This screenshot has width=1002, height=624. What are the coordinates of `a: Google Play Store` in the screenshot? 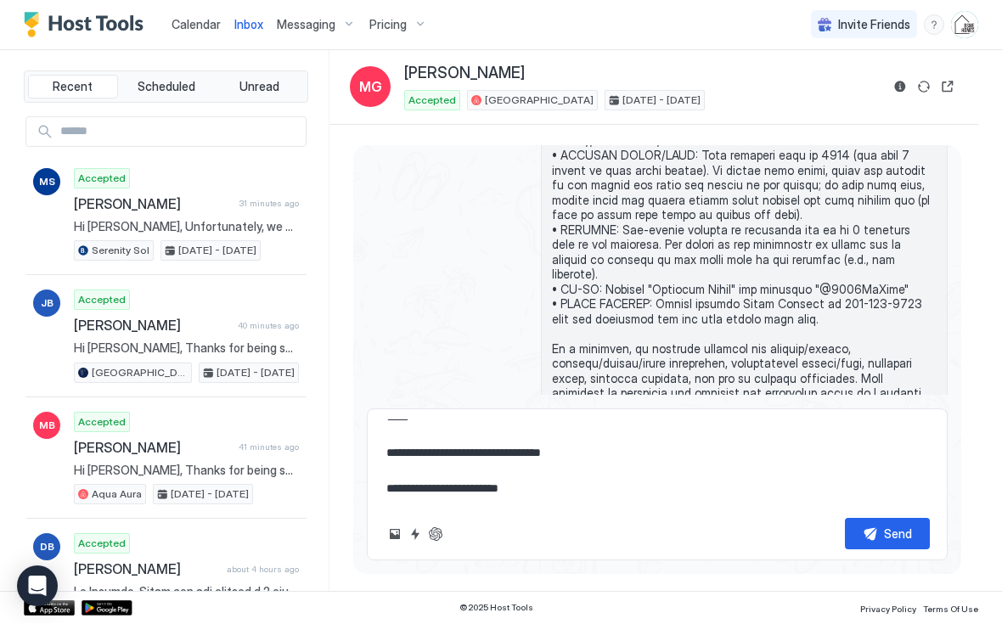 It's located at (107, 609).